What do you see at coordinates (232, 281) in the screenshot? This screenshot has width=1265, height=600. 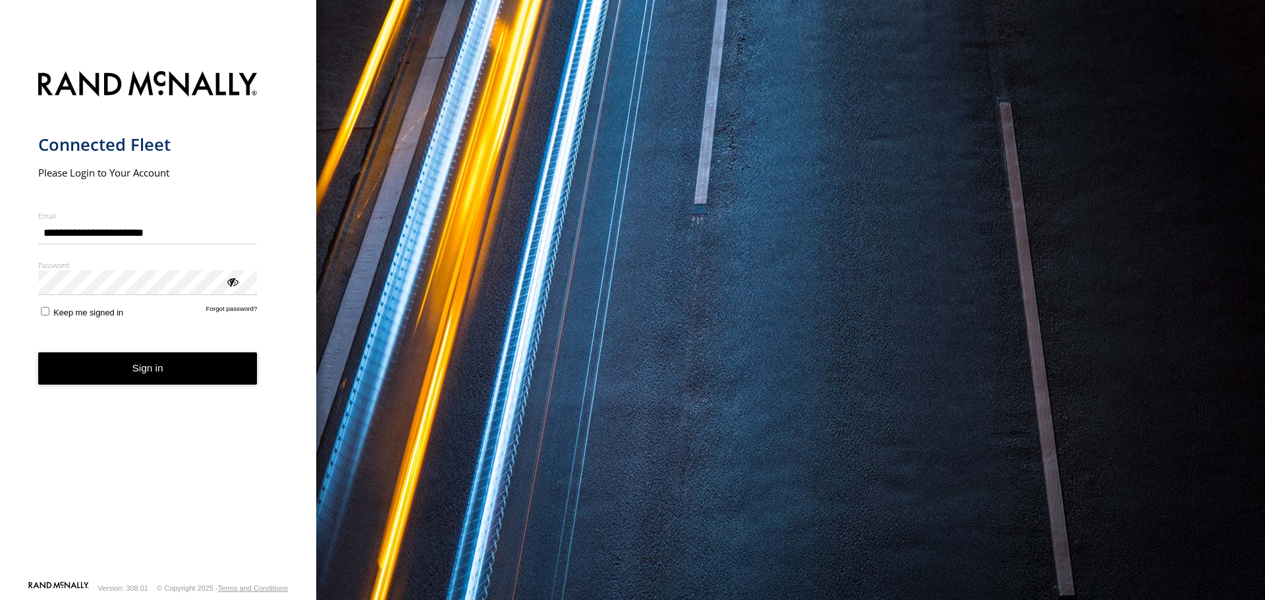 I see `div: ViewPassword` at bounding box center [232, 281].